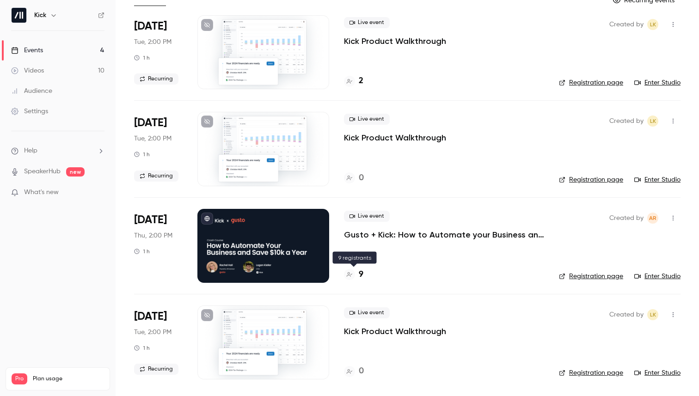 This screenshot has width=699, height=396. Describe the element at coordinates (354, 275) in the screenshot. I see `a: 9` at that location.